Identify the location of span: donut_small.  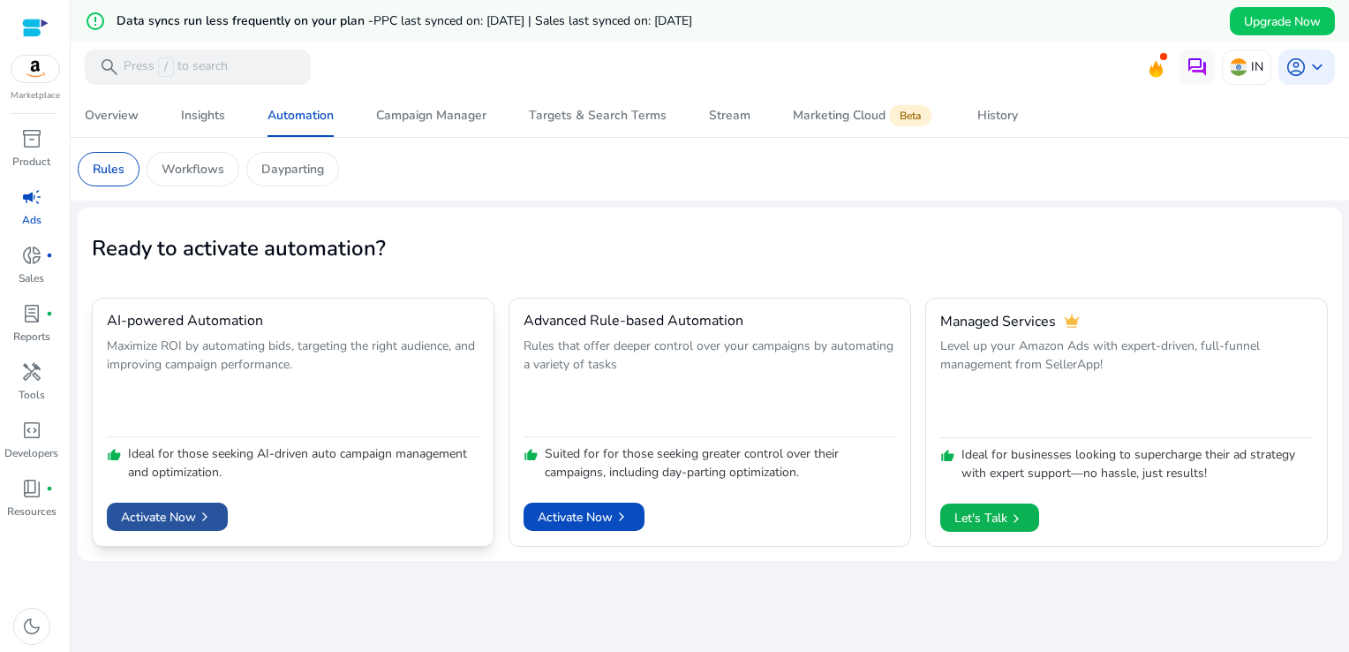
(32, 255).